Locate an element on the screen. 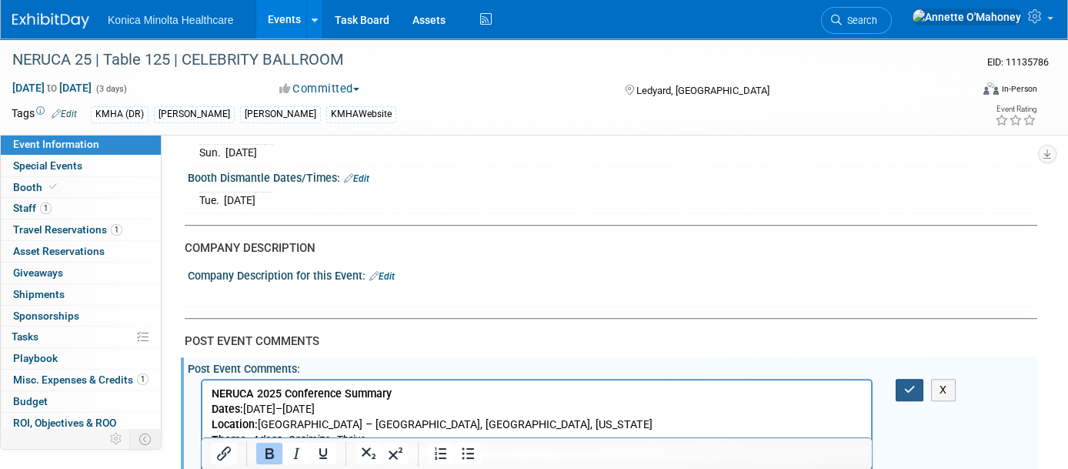  li: Healthcare Executives is located at coordinates (366, 230).